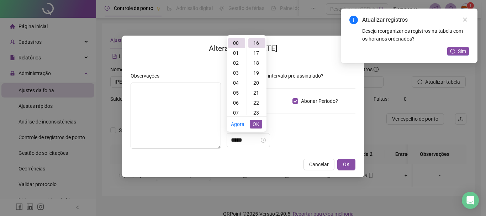  Describe the element at coordinates (237, 63) in the screenshot. I see `div: 02` at that location.